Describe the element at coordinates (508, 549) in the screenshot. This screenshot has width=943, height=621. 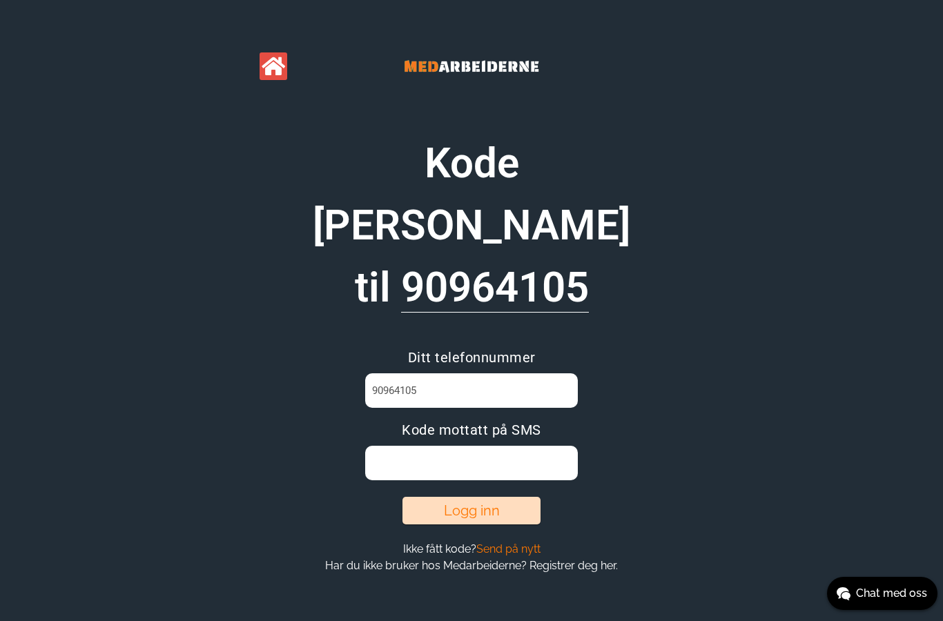
I see `span: Send på nytt` at that location.